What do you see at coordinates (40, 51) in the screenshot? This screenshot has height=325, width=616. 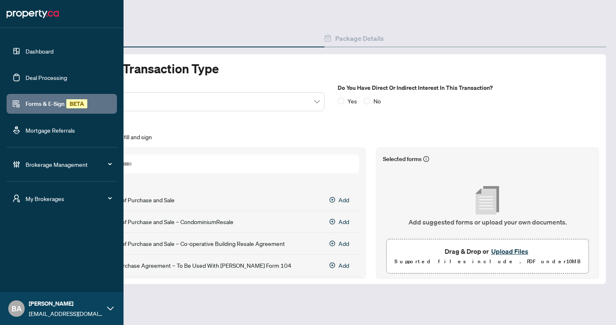 I see `a: Dashboard` at bounding box center [40, 51].